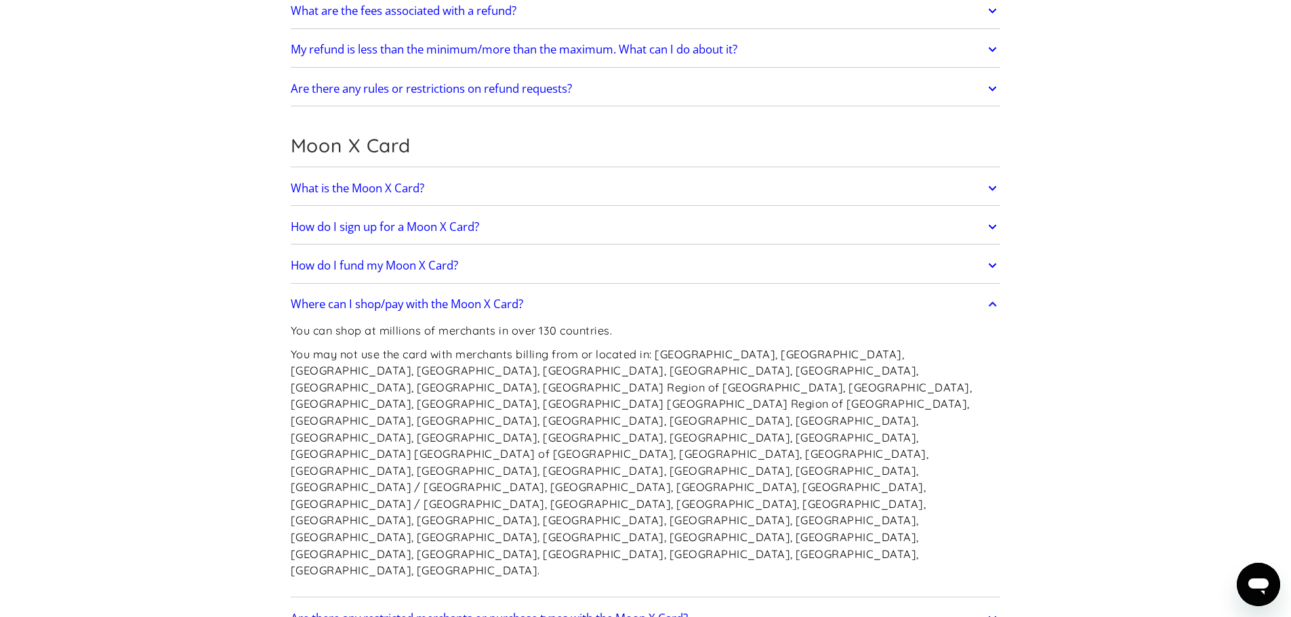 The image size is (1291, 617). Describe the element at coordinates (646, 304) in the screenshot. I see `a: Where can I shop/pay with the Moon X Card?` at that location.